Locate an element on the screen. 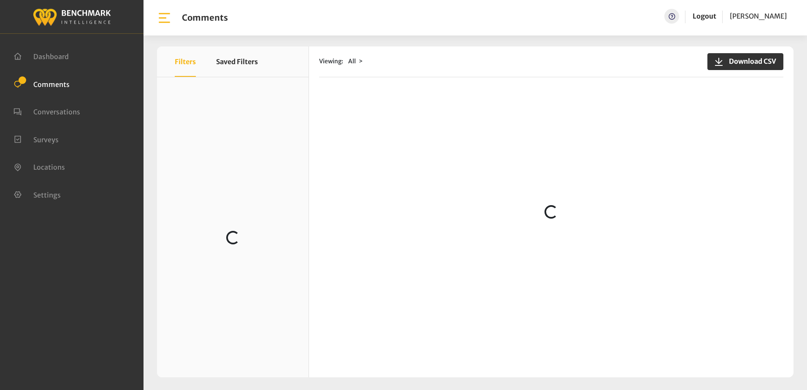 The height and width of the screenshot is (390, 807). a: Surveys is located at coordinates (36, 139).